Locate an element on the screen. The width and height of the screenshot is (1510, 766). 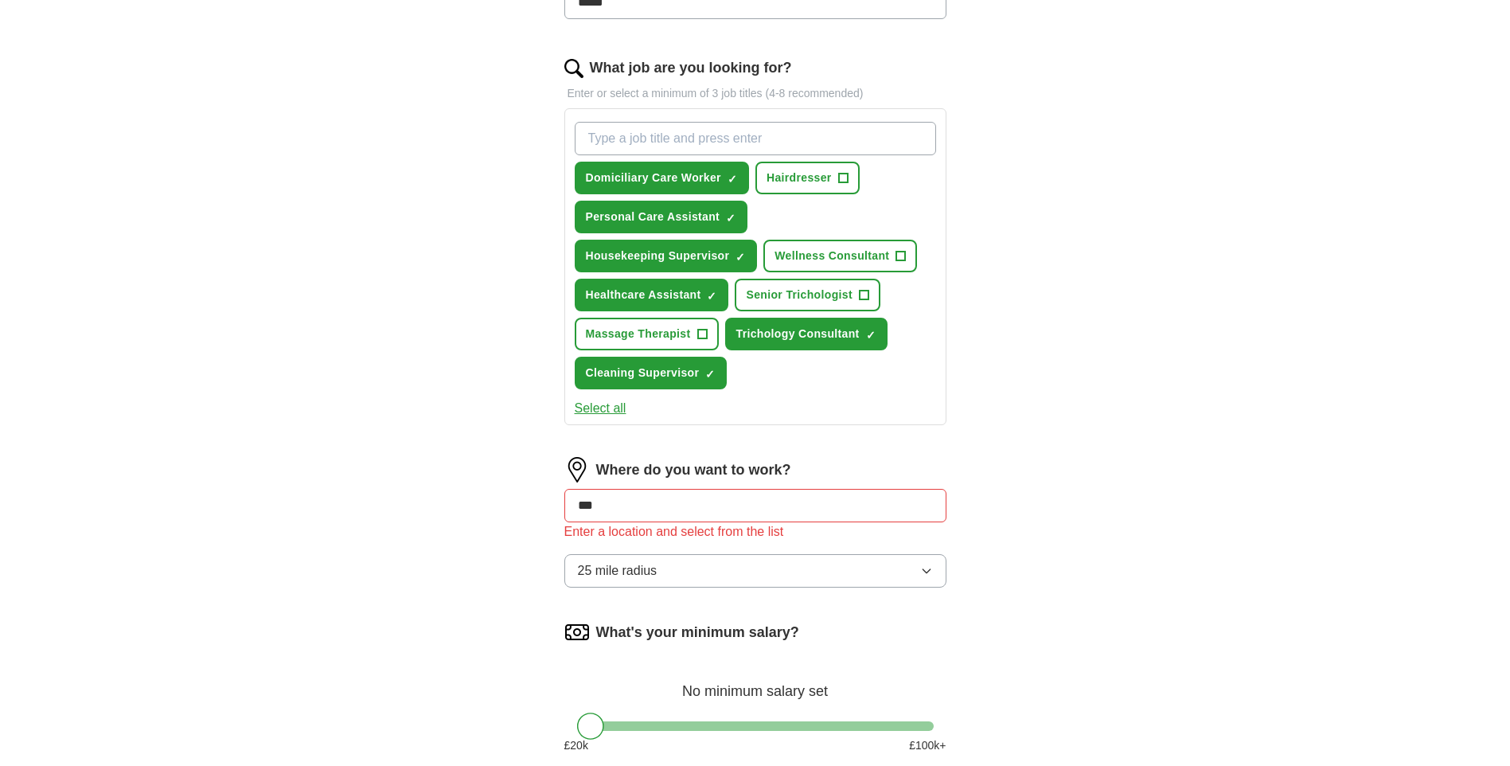
img: location.png is located at coordinates (577, 470).